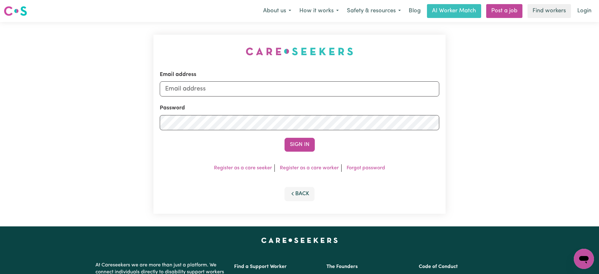  Describe the element at coordinates (584, 11) in the screenshot. I see `a: Login` at that location.